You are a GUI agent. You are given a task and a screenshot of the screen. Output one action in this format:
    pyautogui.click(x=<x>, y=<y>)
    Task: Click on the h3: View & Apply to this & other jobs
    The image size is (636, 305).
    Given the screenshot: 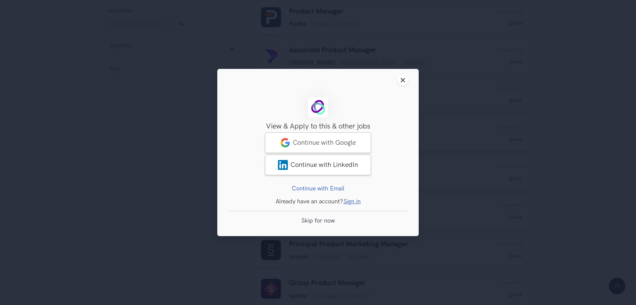 What is the action you would take?
    pyautogui.click(x=318, y=127)
    